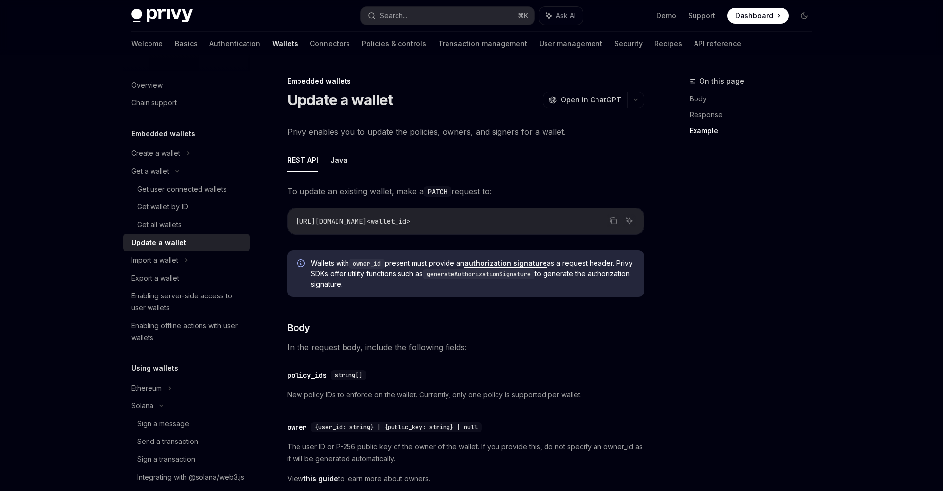  Describe the element at coordinates (591, 100) in the screenshot. I see `span: Open in ChatGPT` at that location.